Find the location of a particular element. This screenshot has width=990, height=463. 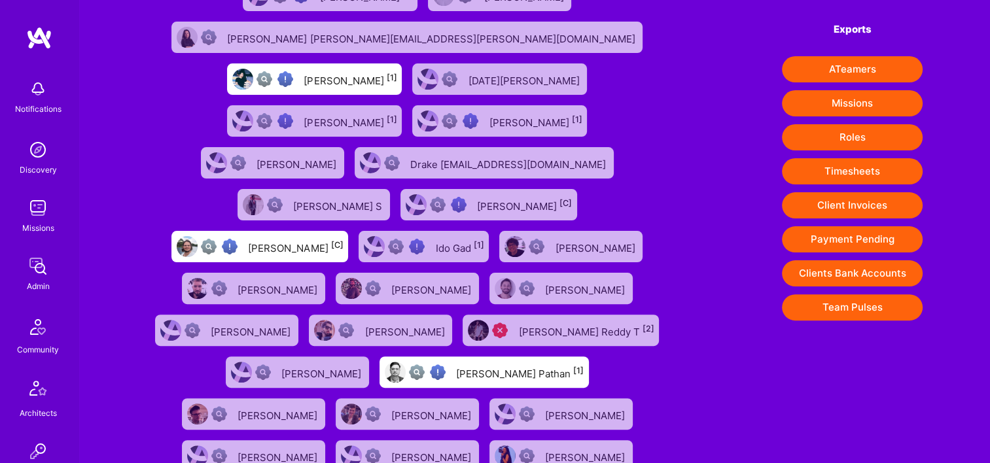

button: ATeamers is located at coordinates (852, 69).